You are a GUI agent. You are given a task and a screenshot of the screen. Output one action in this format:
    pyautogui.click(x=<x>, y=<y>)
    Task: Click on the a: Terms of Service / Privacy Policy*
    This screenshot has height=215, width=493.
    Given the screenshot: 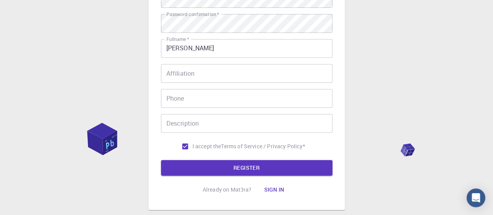 What is the action you would take?
    pyautogui.click(x=263, y=146)
    